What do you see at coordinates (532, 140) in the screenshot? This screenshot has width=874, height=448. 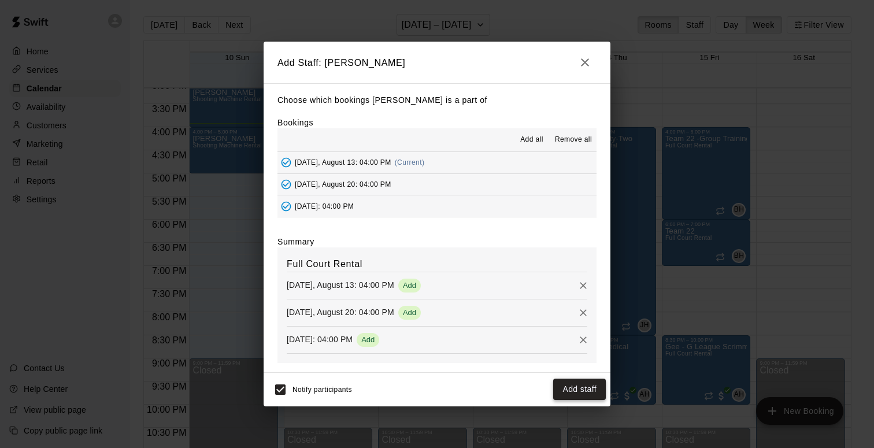 I see `span: Add all` at bounding box center [532, 140].